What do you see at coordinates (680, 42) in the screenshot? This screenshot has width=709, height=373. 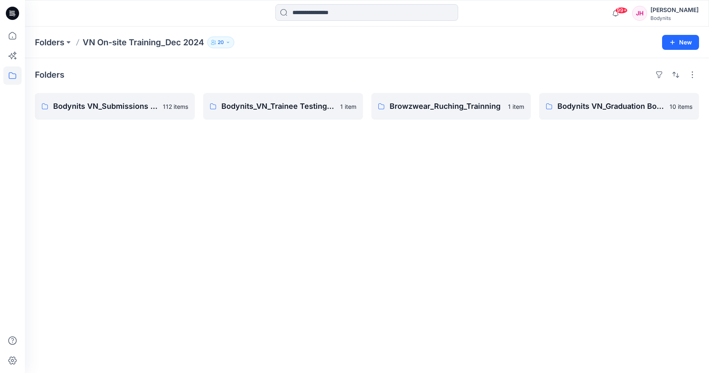 I see `button: New` at bounding box center [680, 42].